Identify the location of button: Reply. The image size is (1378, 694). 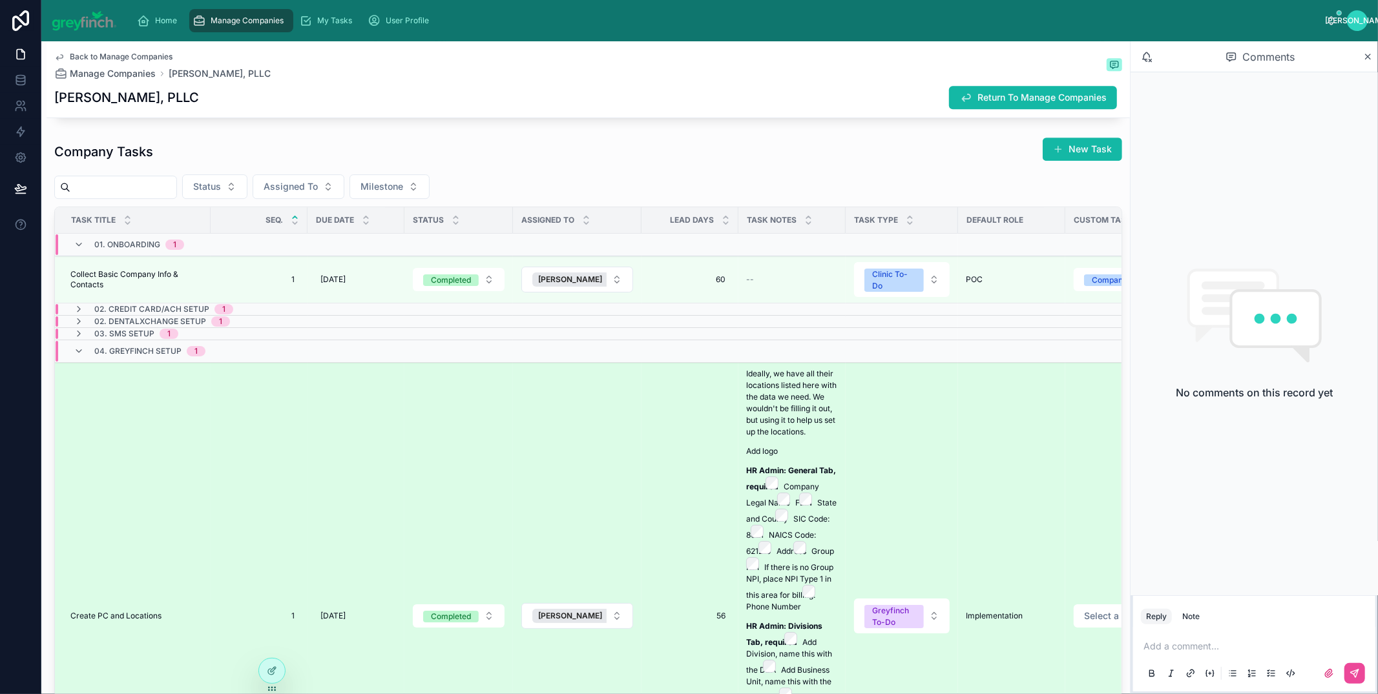
(1156, 617).